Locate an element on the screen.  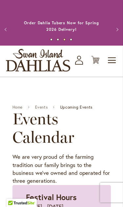
a: Order Dahlia Tubers Now for Spring 2026 Delivery! is located at coordinates (61, 26).